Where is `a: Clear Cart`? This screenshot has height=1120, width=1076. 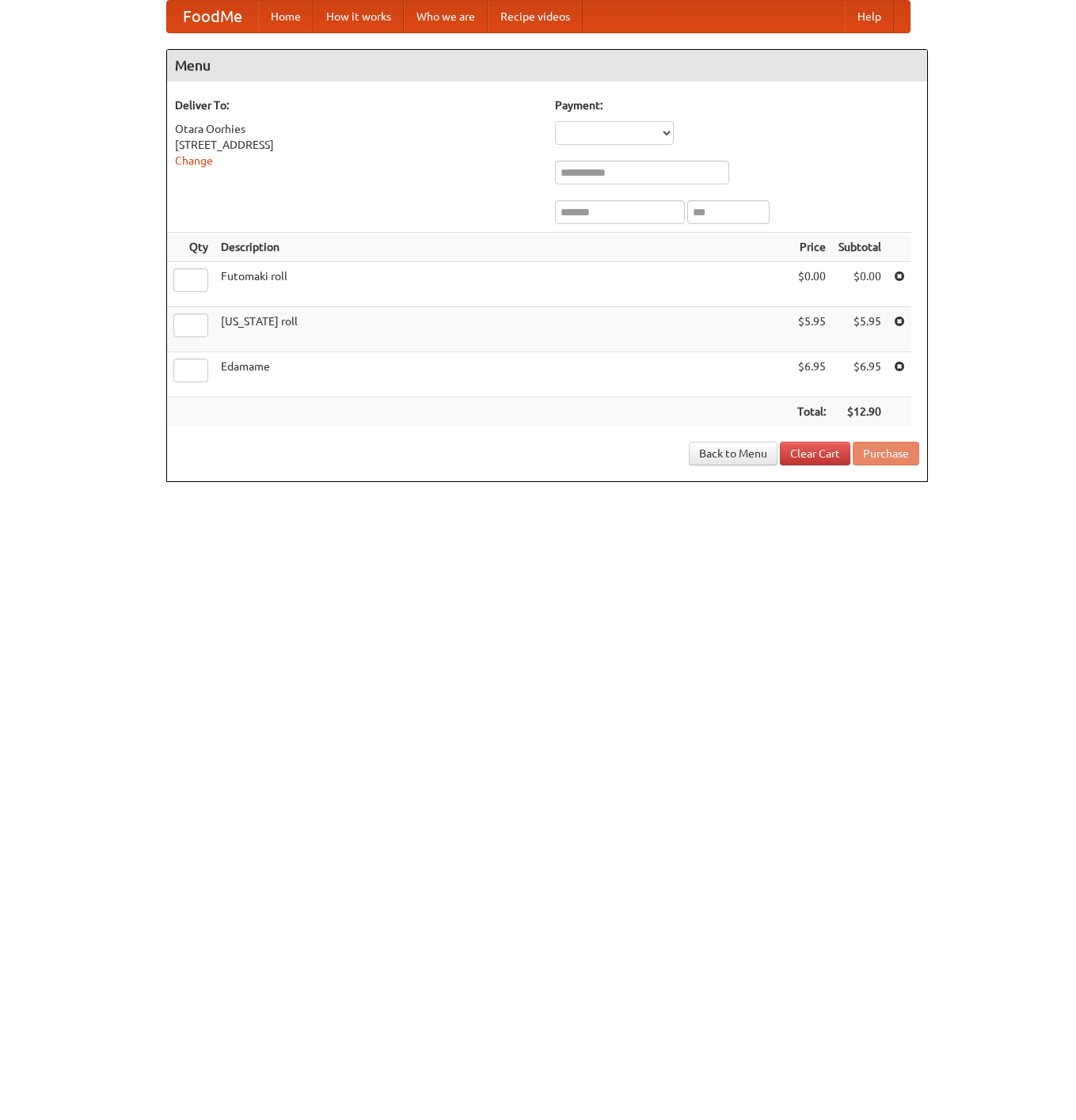
a: Clear Cart is located at coordinates (814, 453).